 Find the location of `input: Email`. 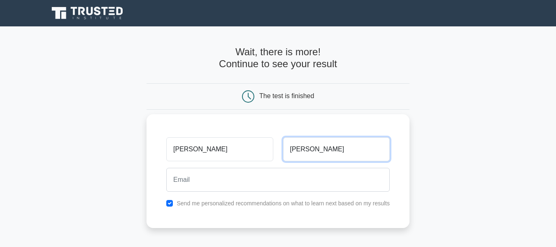

input: Email is located at coordinates (278, 179).